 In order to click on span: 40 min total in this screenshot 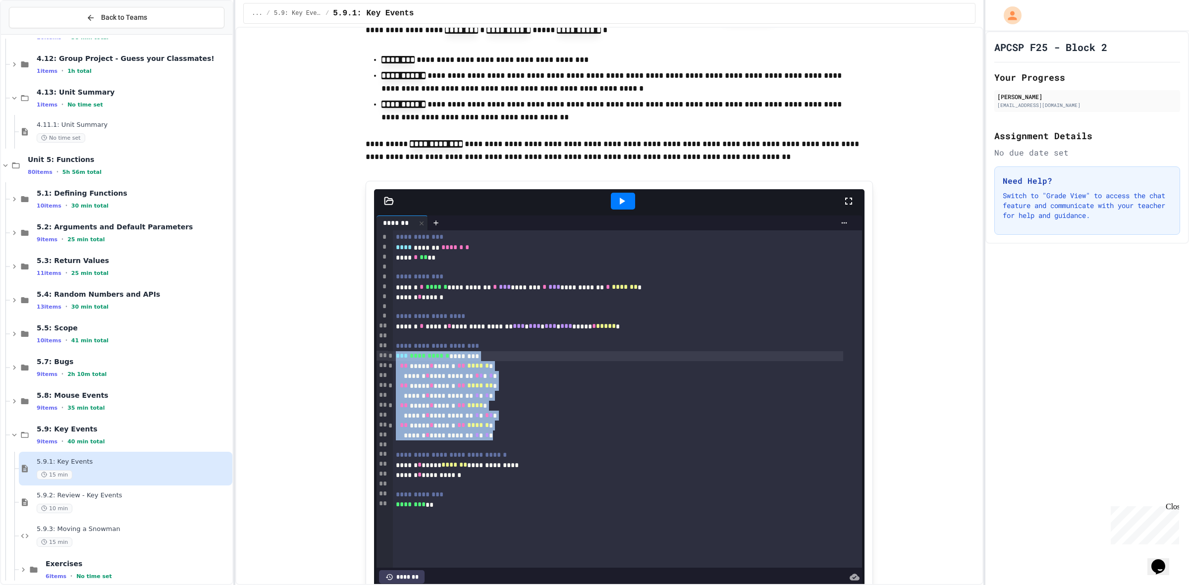, I will do `click(86, 442)`.